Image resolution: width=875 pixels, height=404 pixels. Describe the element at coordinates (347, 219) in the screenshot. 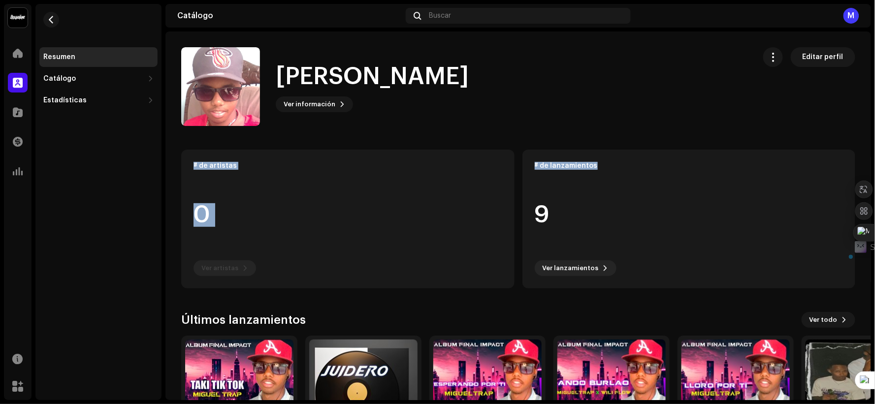

I see `re-o-card-data: # de artistas` at that location.